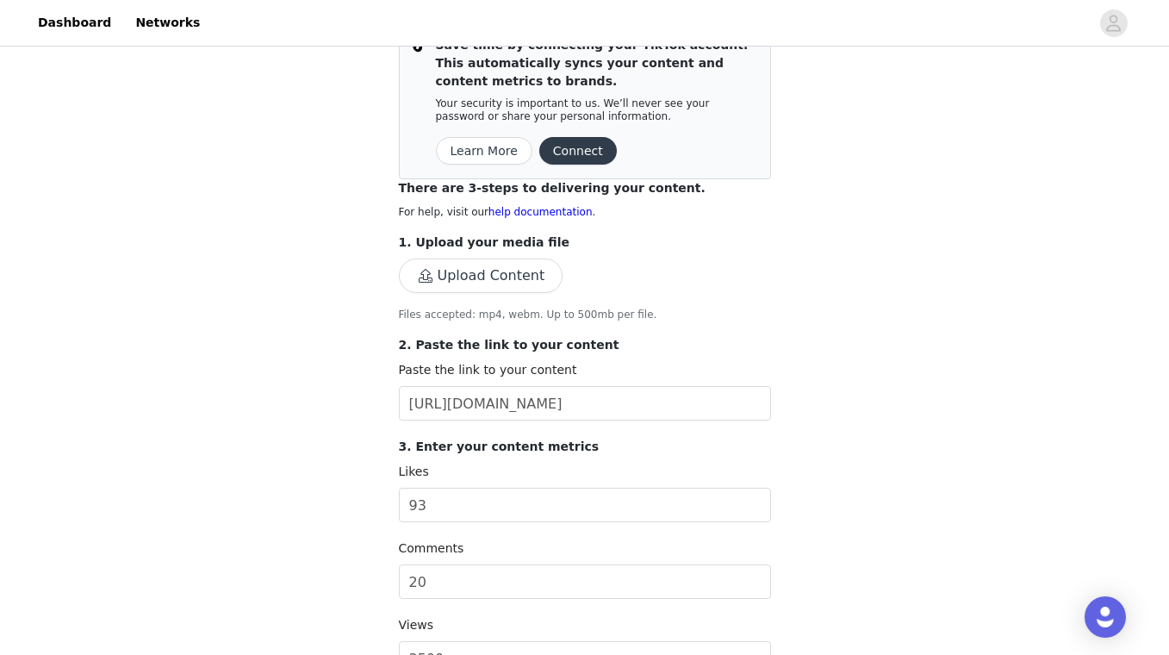 The image size is (1169, 655). I want to click on a: Networks, so click(167, 22).